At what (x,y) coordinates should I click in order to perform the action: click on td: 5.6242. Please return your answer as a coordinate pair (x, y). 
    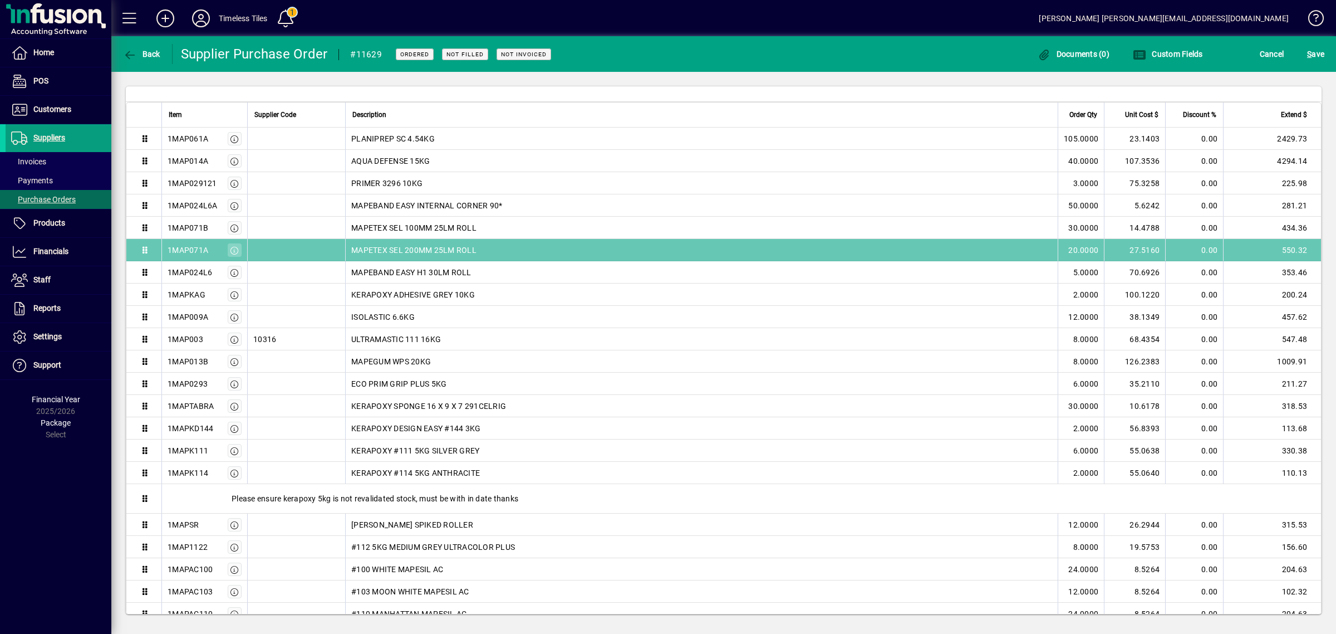
    Looking at the image, I should click on (1135, 205).